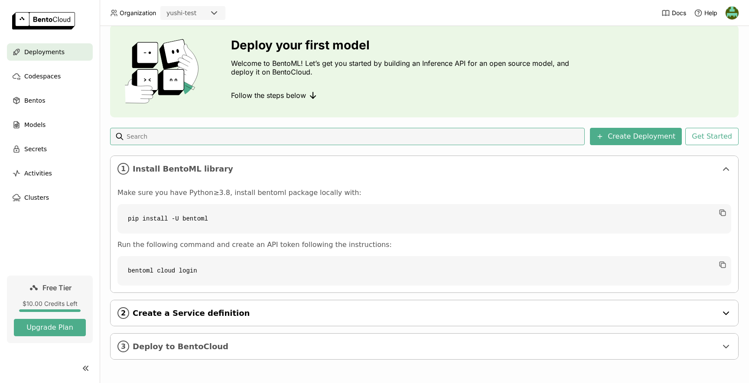  What do you see at coordinates (43, 21) in the screenshot?
I see `img: logo` at bounding box center [43, 21].